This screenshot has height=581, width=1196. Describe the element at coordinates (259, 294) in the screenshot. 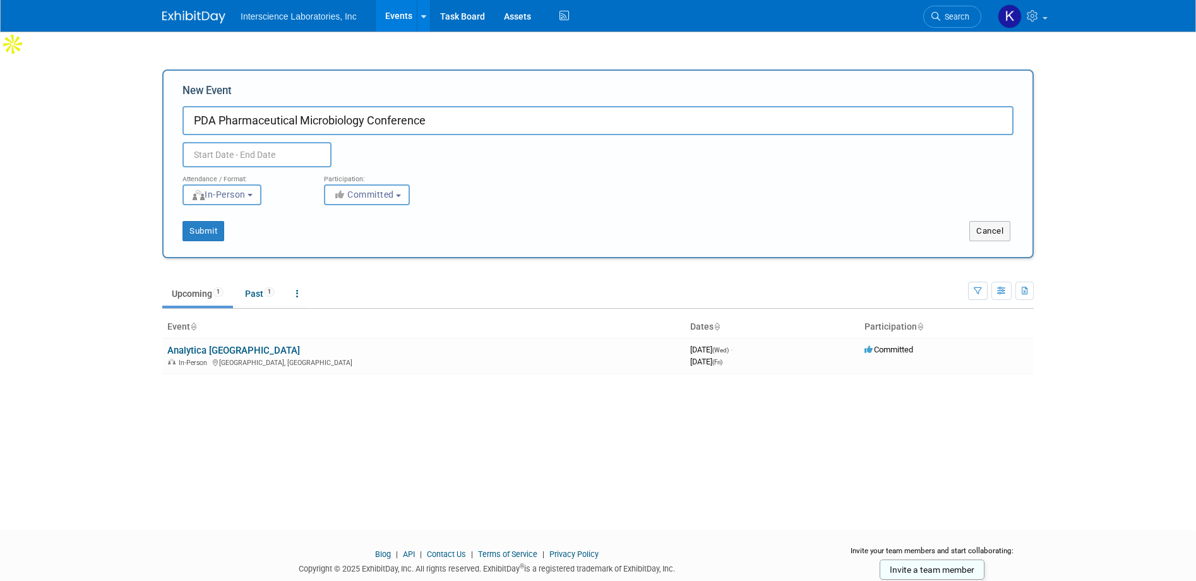

I see `a: Past1` at that location.